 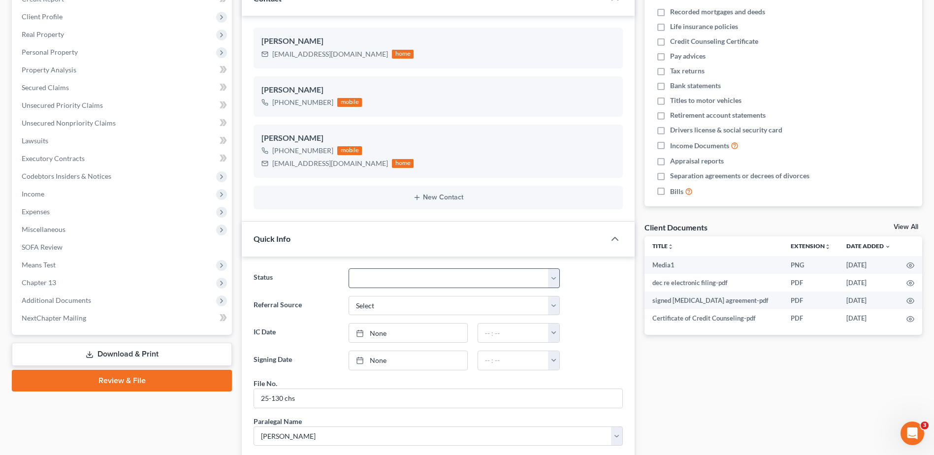 What do you see at coordinates (810, 265) in the screenshot?
I see `td: PNG` at bounding box center [810, 265].